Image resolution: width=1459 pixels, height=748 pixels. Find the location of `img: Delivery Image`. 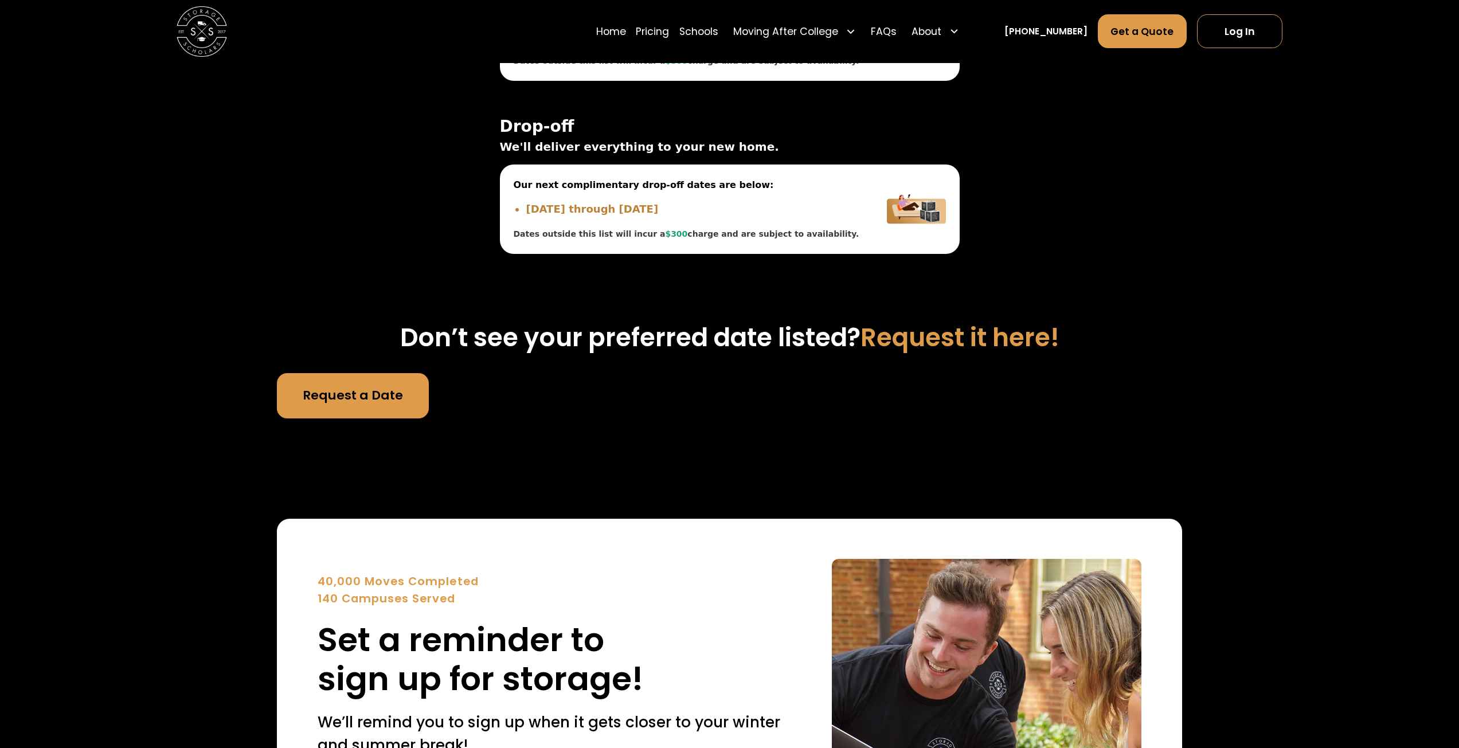

img: Delivery Image is located at coordinates (916, 209).